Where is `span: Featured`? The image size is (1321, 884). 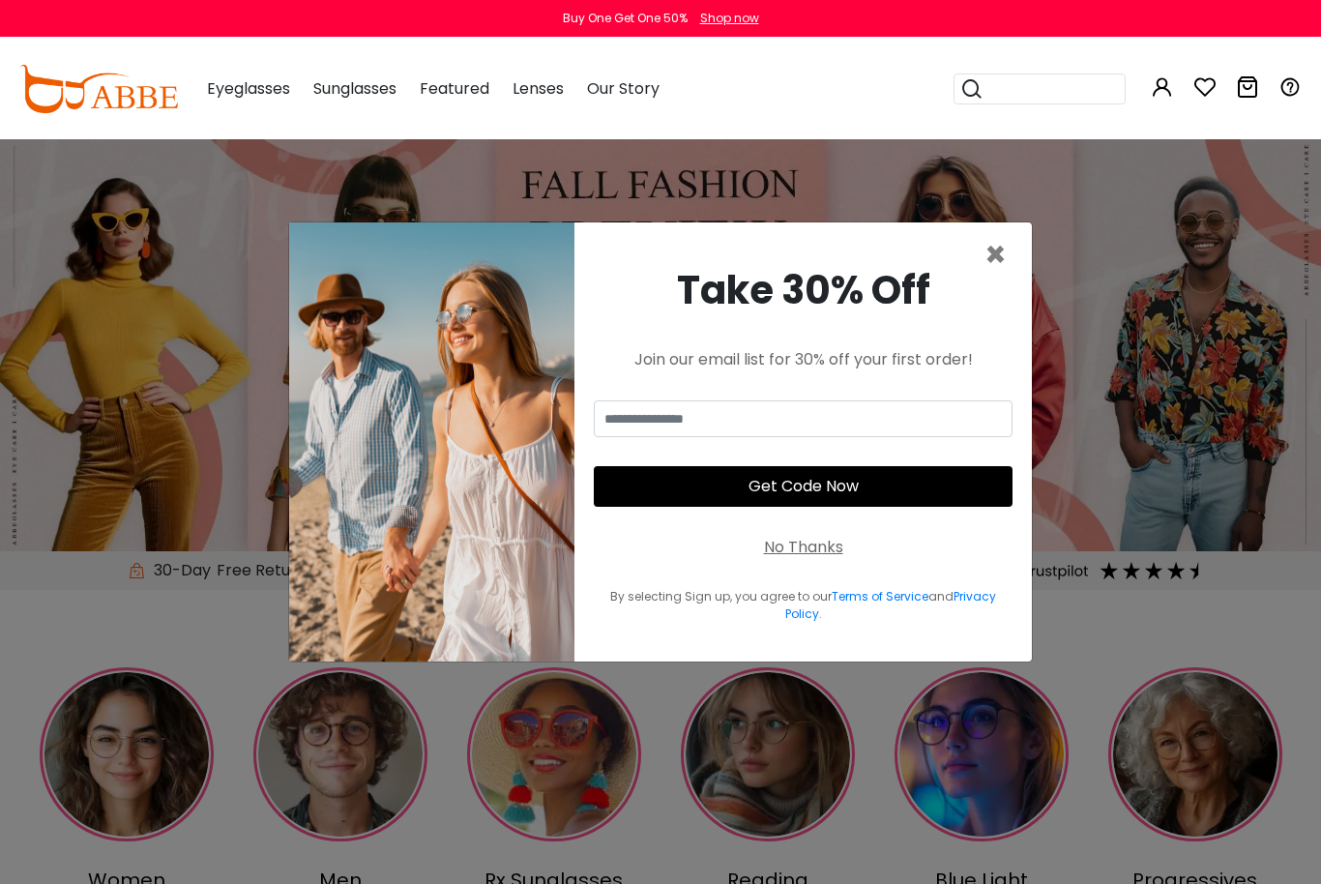
span: Featured is located at coordinates (454, 88).